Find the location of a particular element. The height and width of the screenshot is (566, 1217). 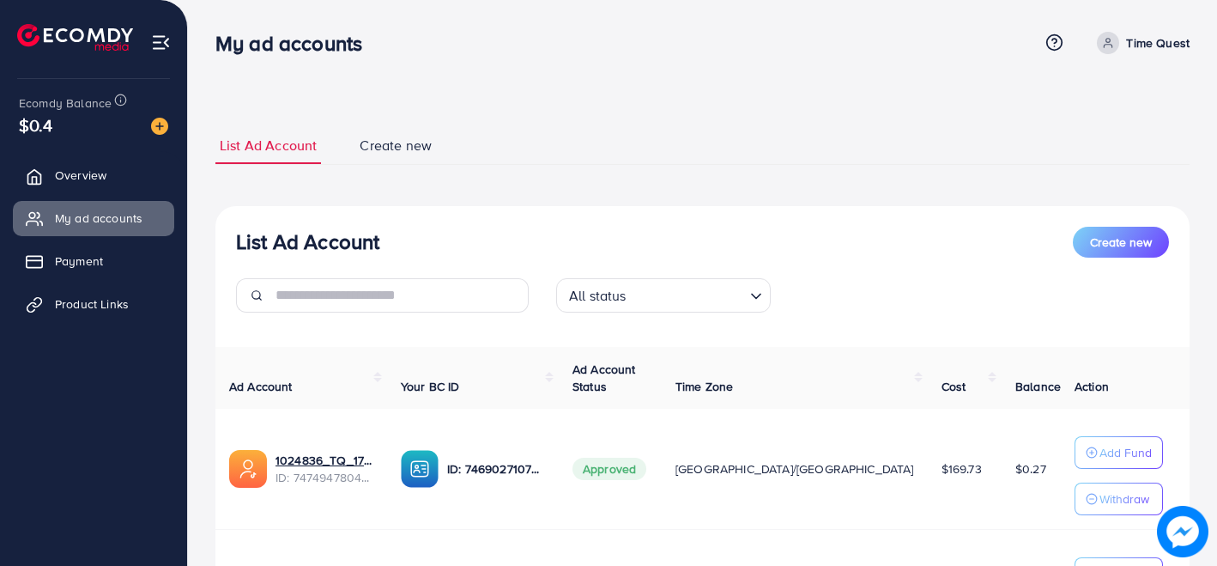

span: Action is located at coordinates (1092, 386).